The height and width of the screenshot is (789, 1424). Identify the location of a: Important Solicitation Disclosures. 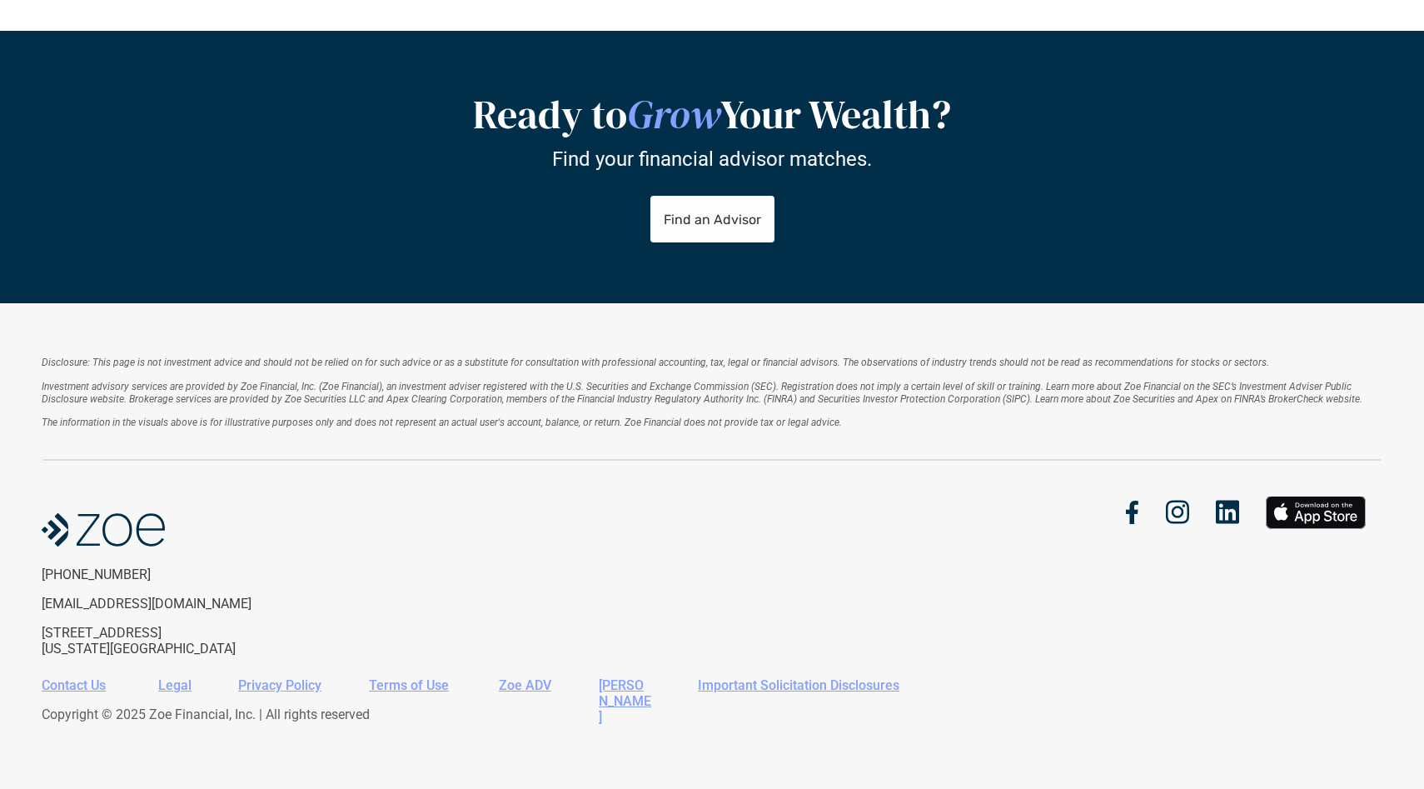
(799, 684).